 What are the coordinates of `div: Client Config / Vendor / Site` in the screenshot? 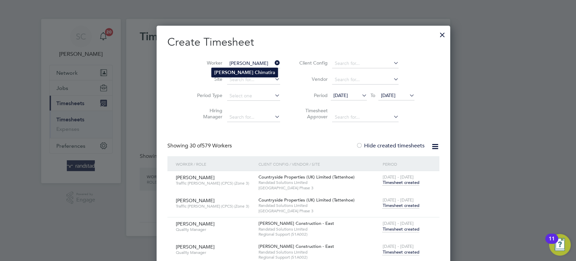 It's located at (319, 164).